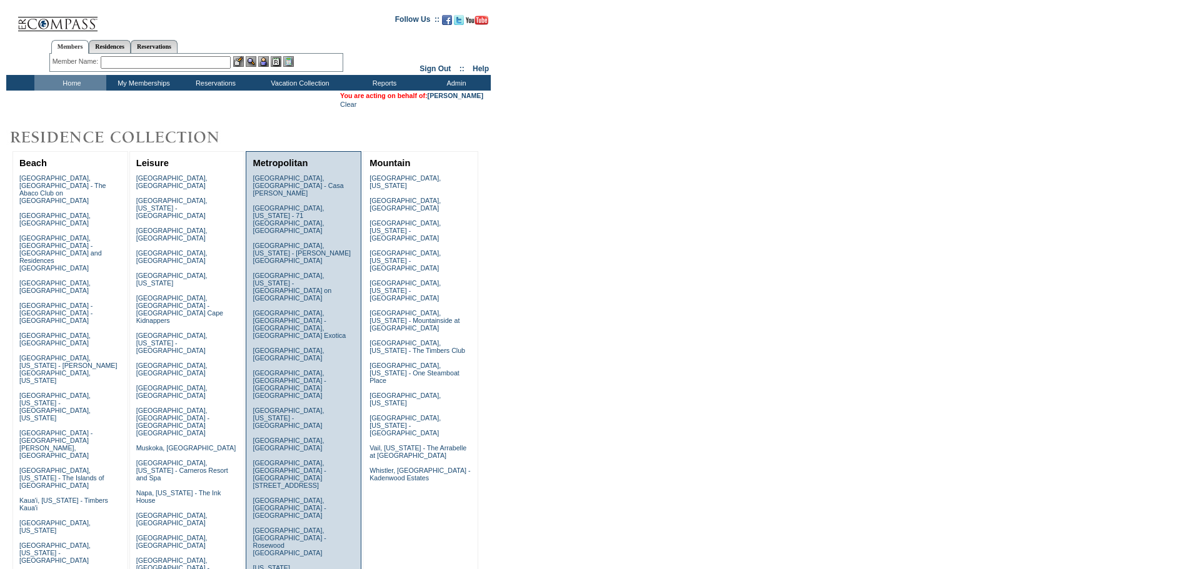 The width and height of the screenshot is (1191, 569). Describe the element at coordinates (76, 61) in the screenshot. I see `div: Member Name:` at that location.